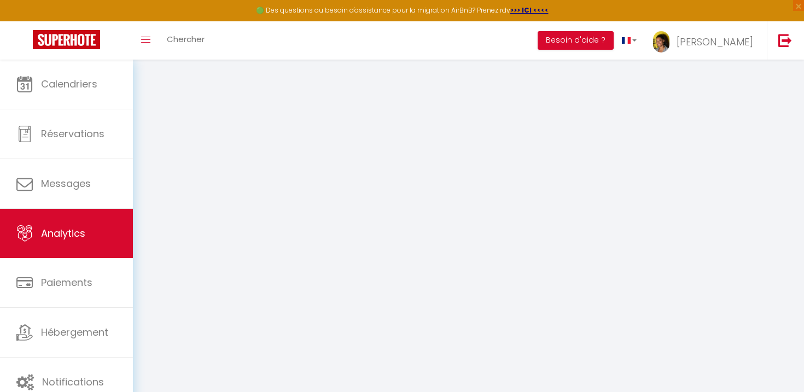  I want to click on span: Paiements, so click(67, 282).